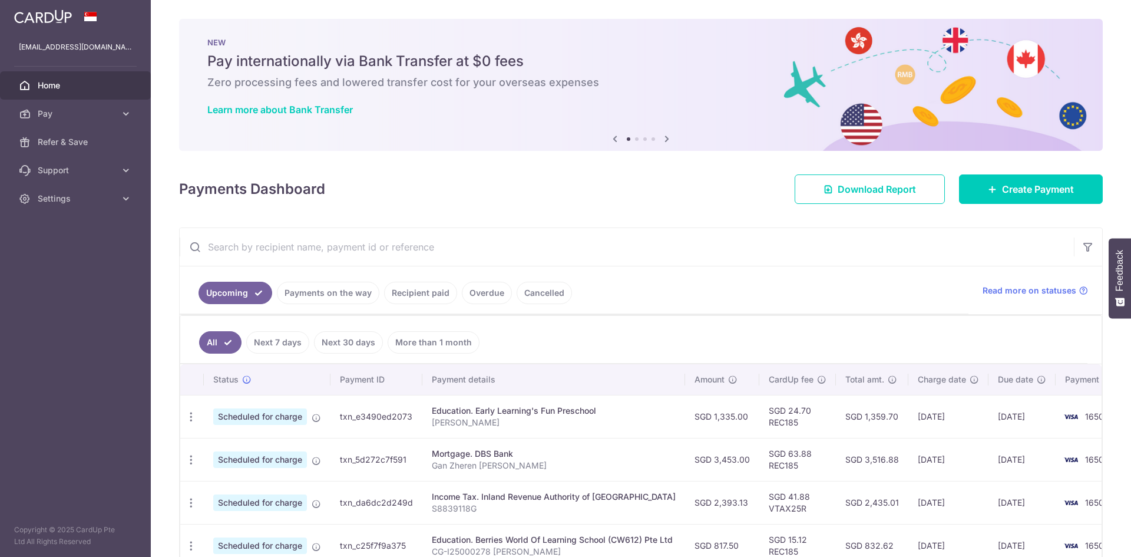  What do you see at coordinates (235, 293) in the screenshot?
I see `a: Upcoming` at bounding box center [235, 293].